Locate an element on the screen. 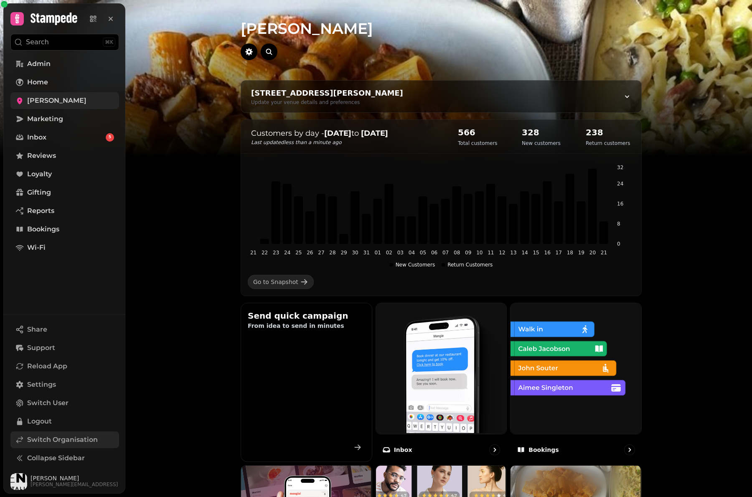  a: Reviews is located at coordinates (65, 156).